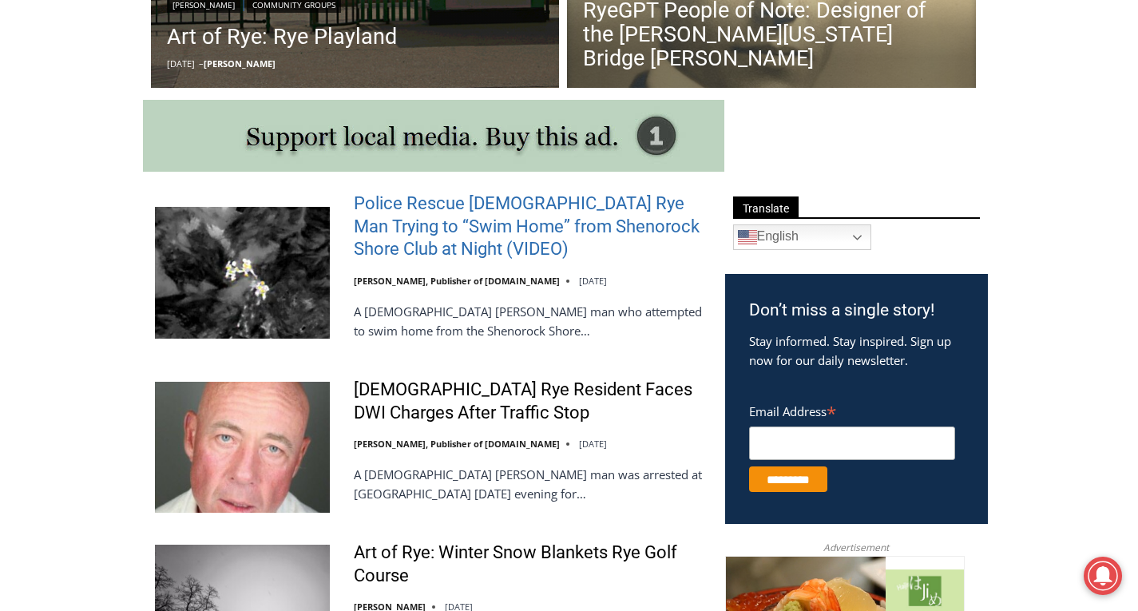  Describe the element at coordinates (242, 447) in the screenshot. I see `img: 56-Year-Old Rye Resident Faces DWI Charges After Traffic Stop` at that location.